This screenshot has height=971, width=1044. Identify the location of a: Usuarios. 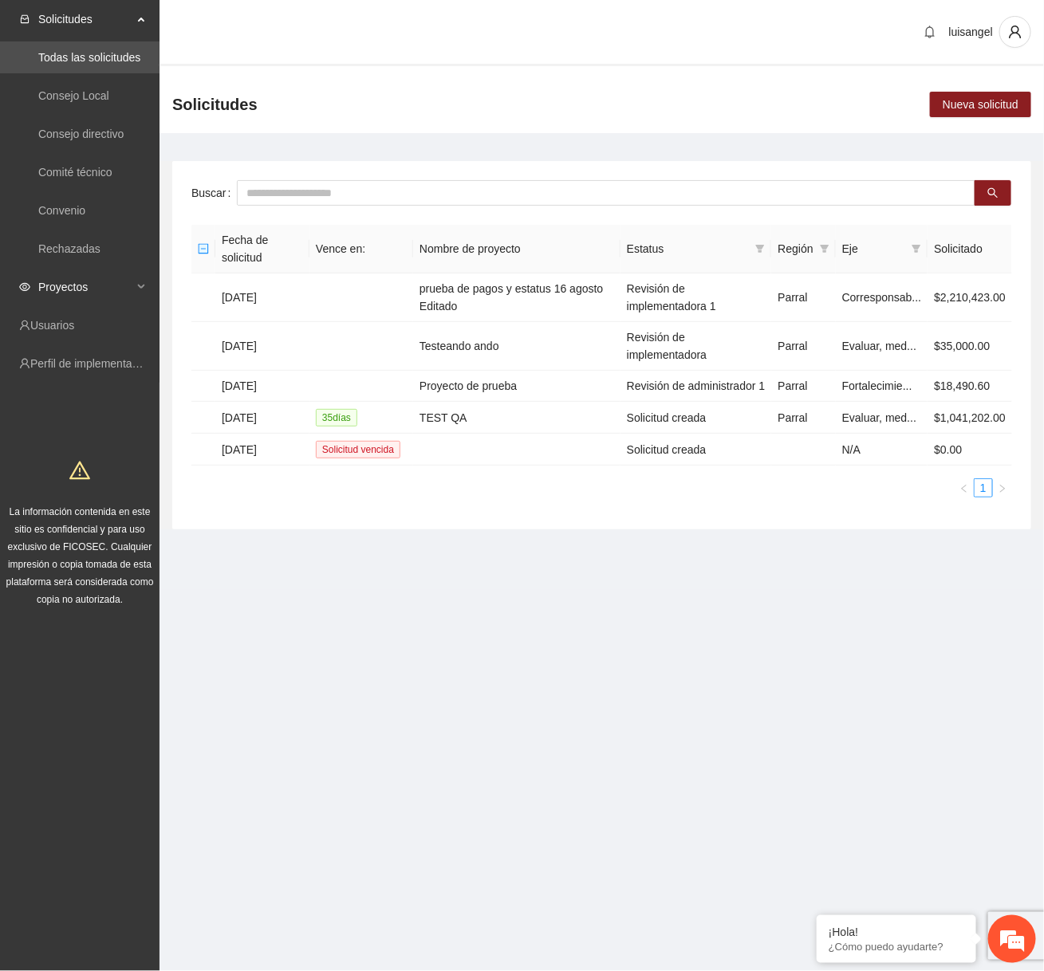
(52, 325).